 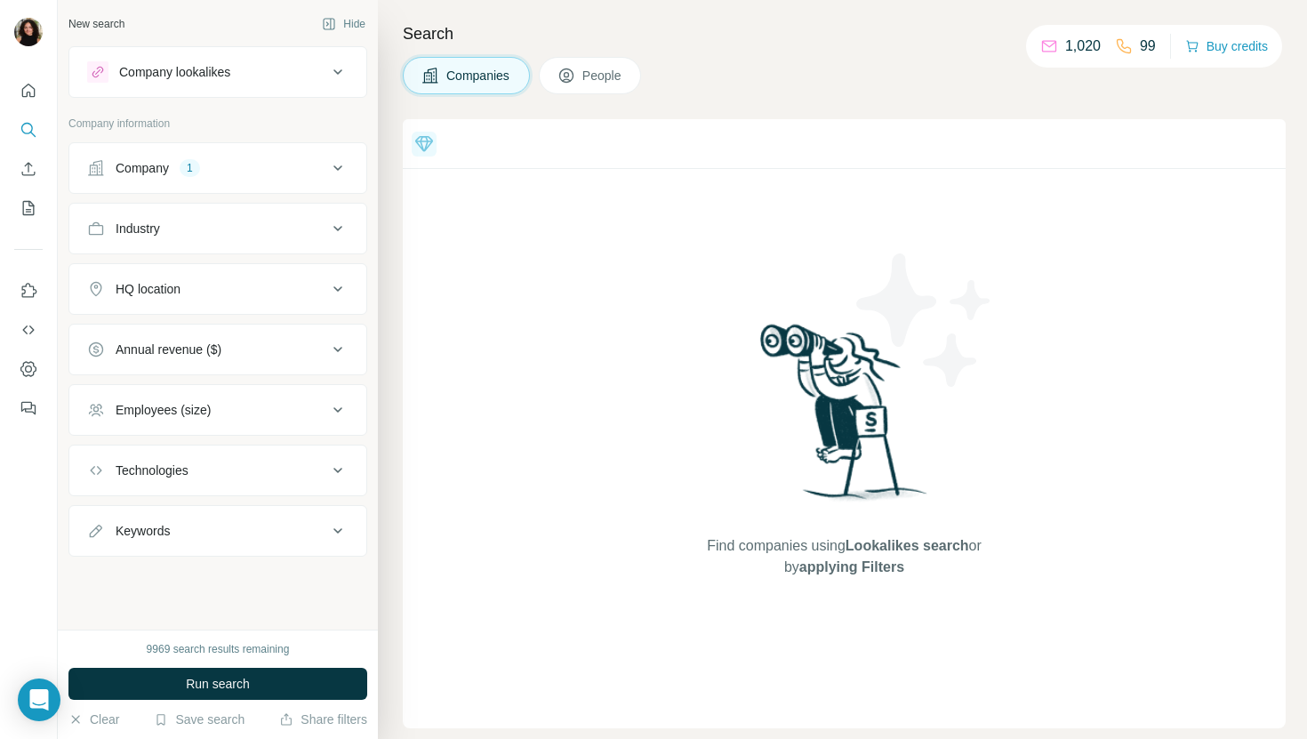 I want to click on button: Run search, so click(x=218, y=684).